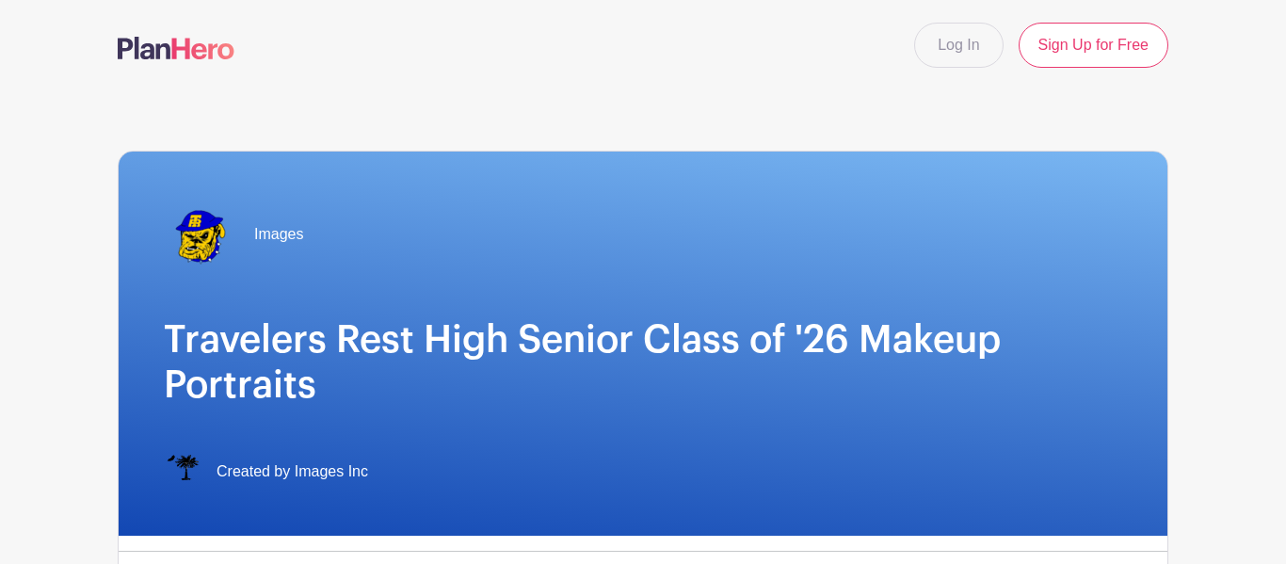  Describe the element at coordinates (183, 472) in the screenshot. I see `img: IMAGES%20logo%20transparenT%20PNG%20s.png` at that location.